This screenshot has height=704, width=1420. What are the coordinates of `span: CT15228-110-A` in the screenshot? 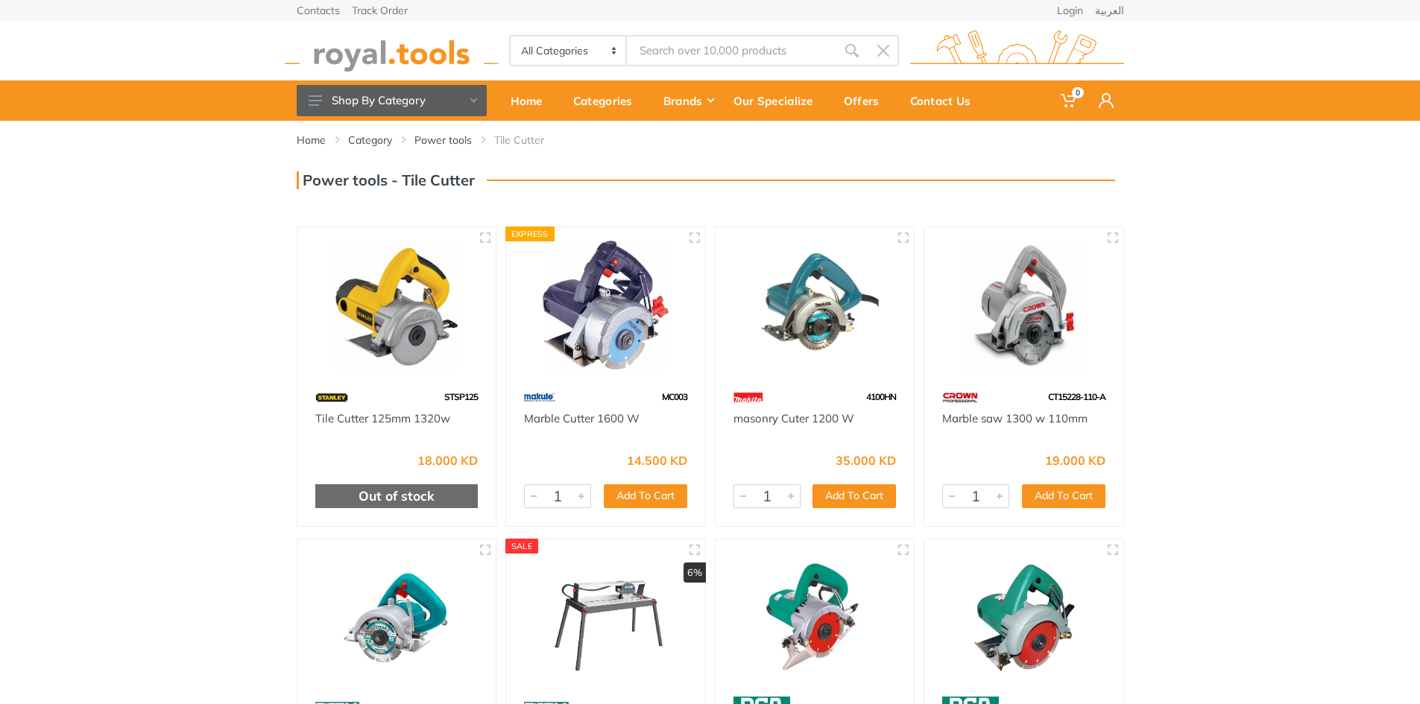 It's located at (1076, 396).